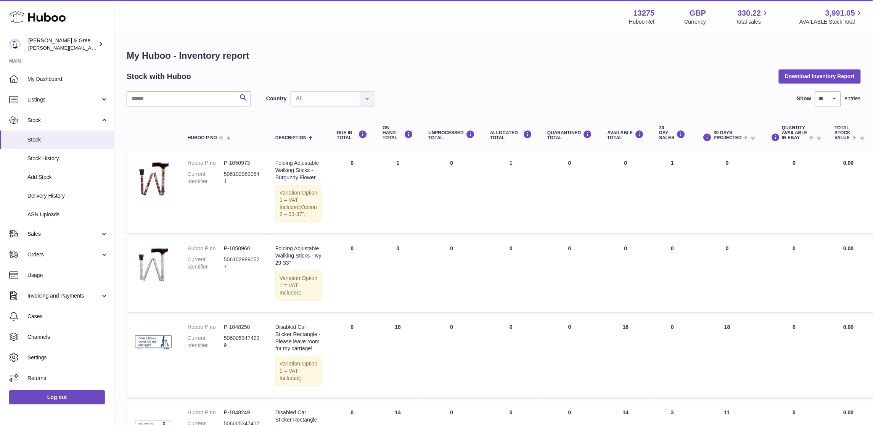  I want to click on span: Add Stock, so click(68, 177).